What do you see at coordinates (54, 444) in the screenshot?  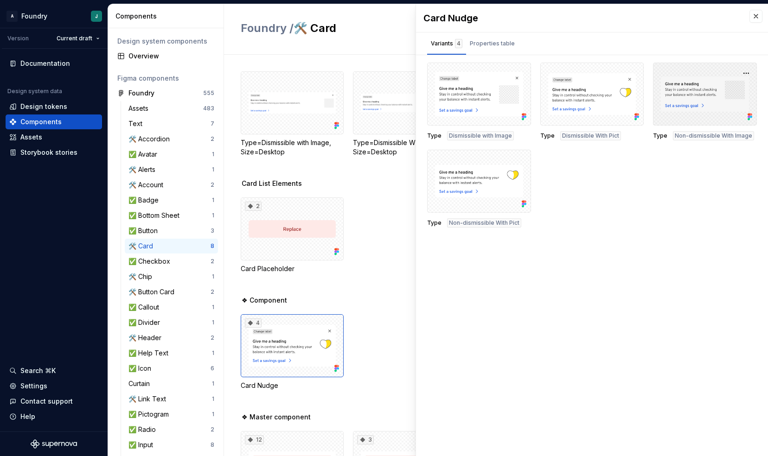 I see `svg: Supernova Logo` at bounding box center [54, 444].